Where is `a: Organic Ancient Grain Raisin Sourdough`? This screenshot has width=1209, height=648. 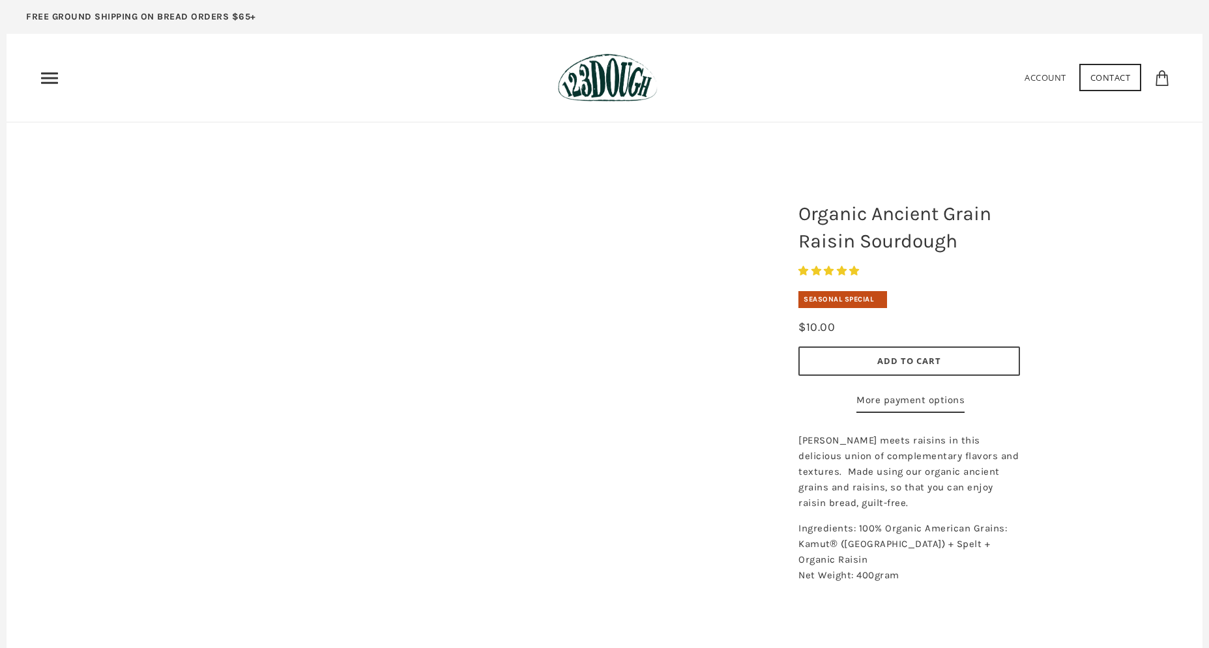 a: Organic Ancient Grain Raisin Sourdough is located at coordinates (409, 383).